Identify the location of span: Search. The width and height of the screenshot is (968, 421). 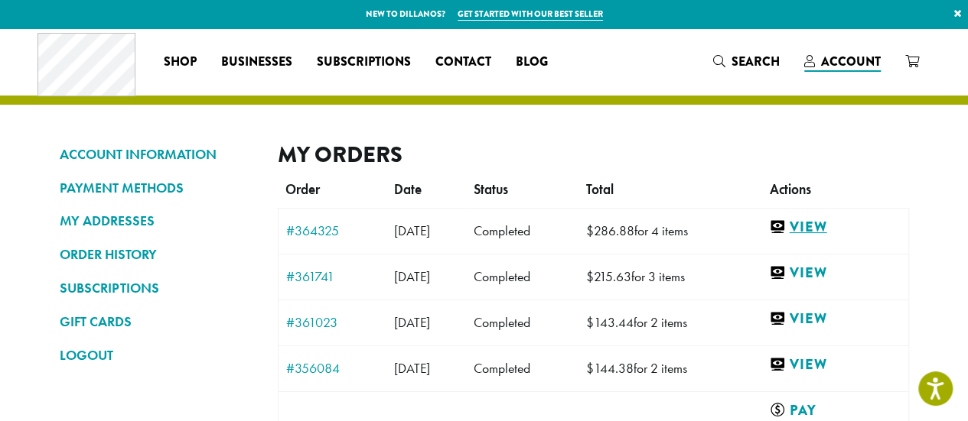
(755, 61).